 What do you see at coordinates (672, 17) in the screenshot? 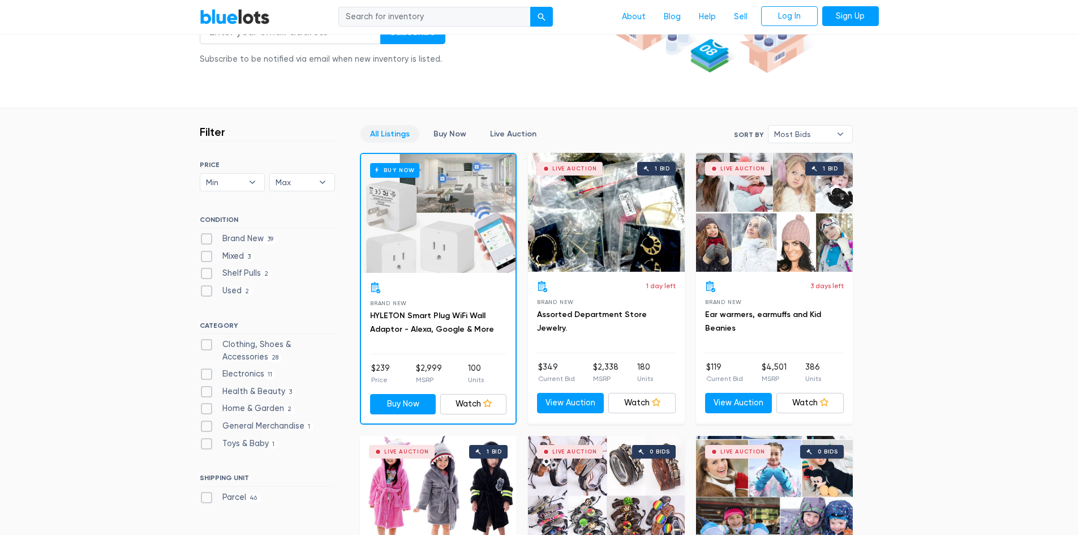
I see `a: Blog` at bounding box center [672, 17].